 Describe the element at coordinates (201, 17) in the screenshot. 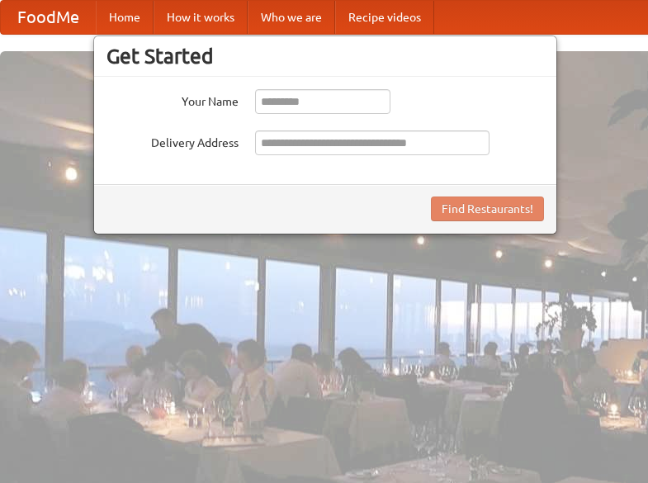

I see `a: How it works` at that location.